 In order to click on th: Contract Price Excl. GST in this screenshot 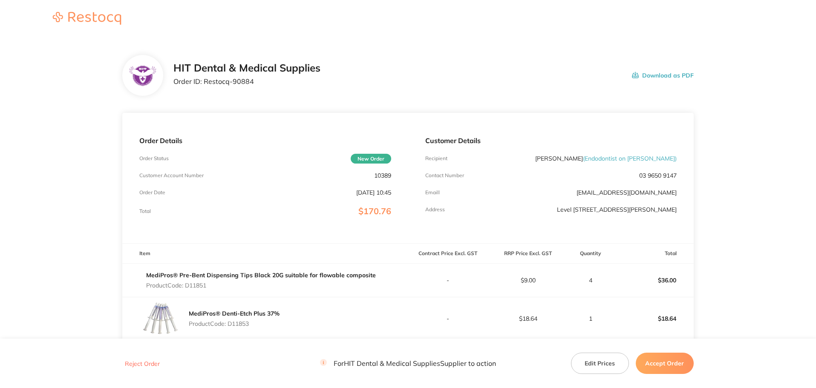, I will do `click(448, 254)`.